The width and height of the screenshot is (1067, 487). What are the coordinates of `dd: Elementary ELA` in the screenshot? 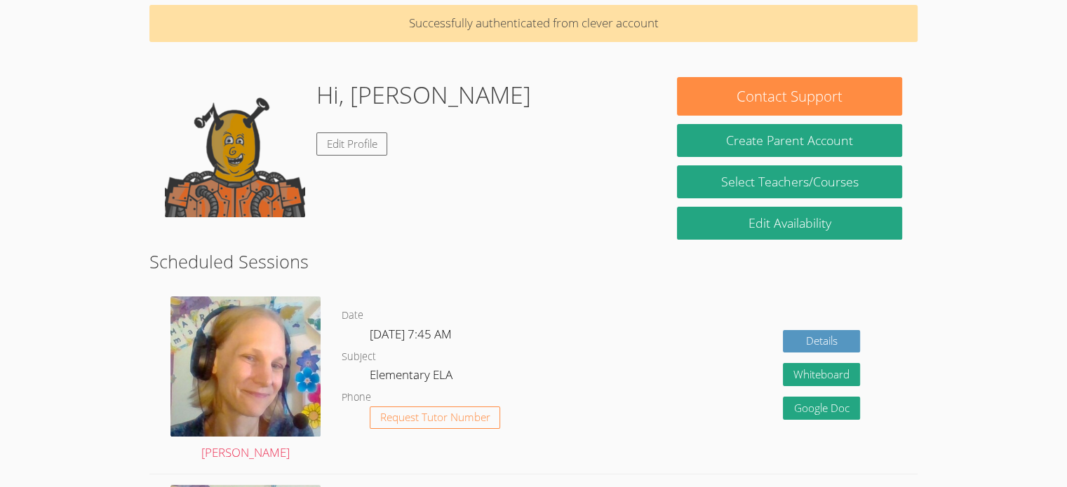 It's located at (412, 377).